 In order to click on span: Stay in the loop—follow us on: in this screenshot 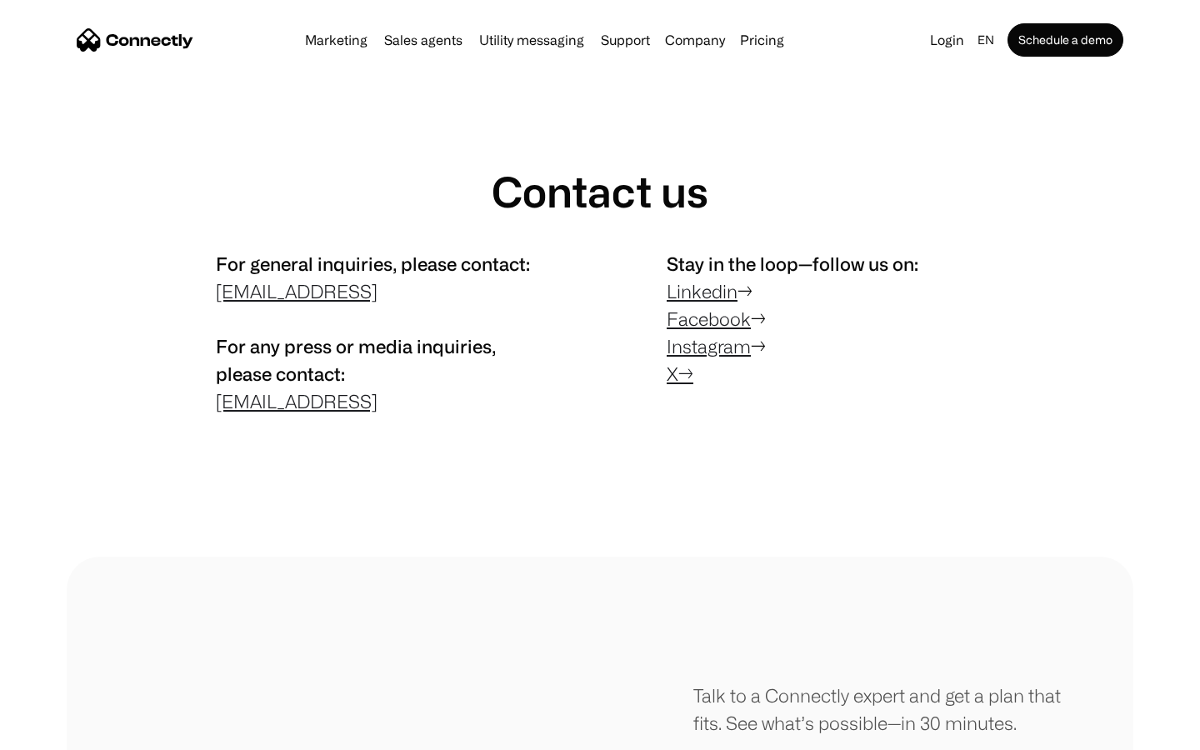, I will do `click(792, 263)`.